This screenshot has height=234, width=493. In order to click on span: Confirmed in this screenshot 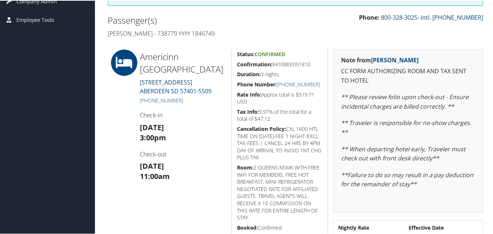, I will do `click(270, 53)`.